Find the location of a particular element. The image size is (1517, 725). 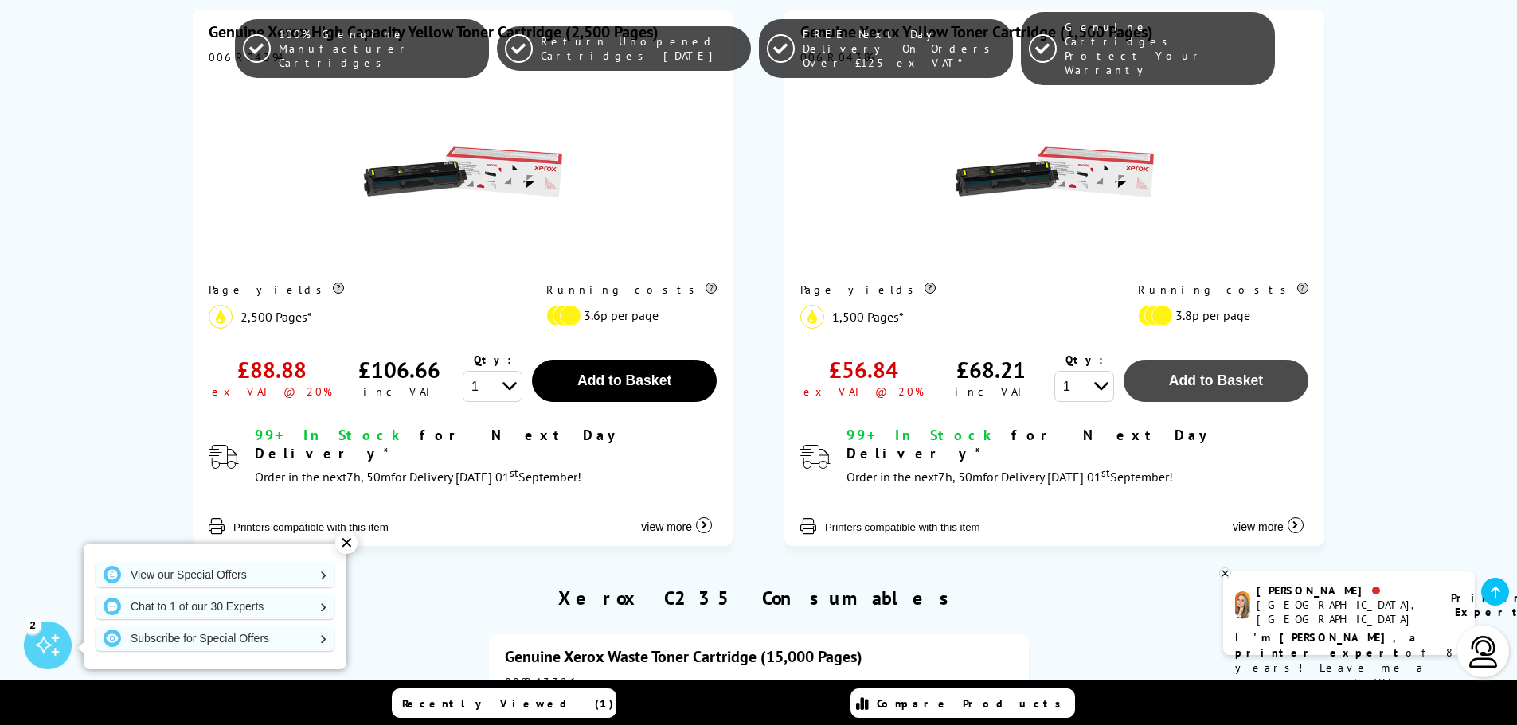

p: of 8 years! Leave me a message and I'll respond ASAP is located at coordinates (1349, 668).